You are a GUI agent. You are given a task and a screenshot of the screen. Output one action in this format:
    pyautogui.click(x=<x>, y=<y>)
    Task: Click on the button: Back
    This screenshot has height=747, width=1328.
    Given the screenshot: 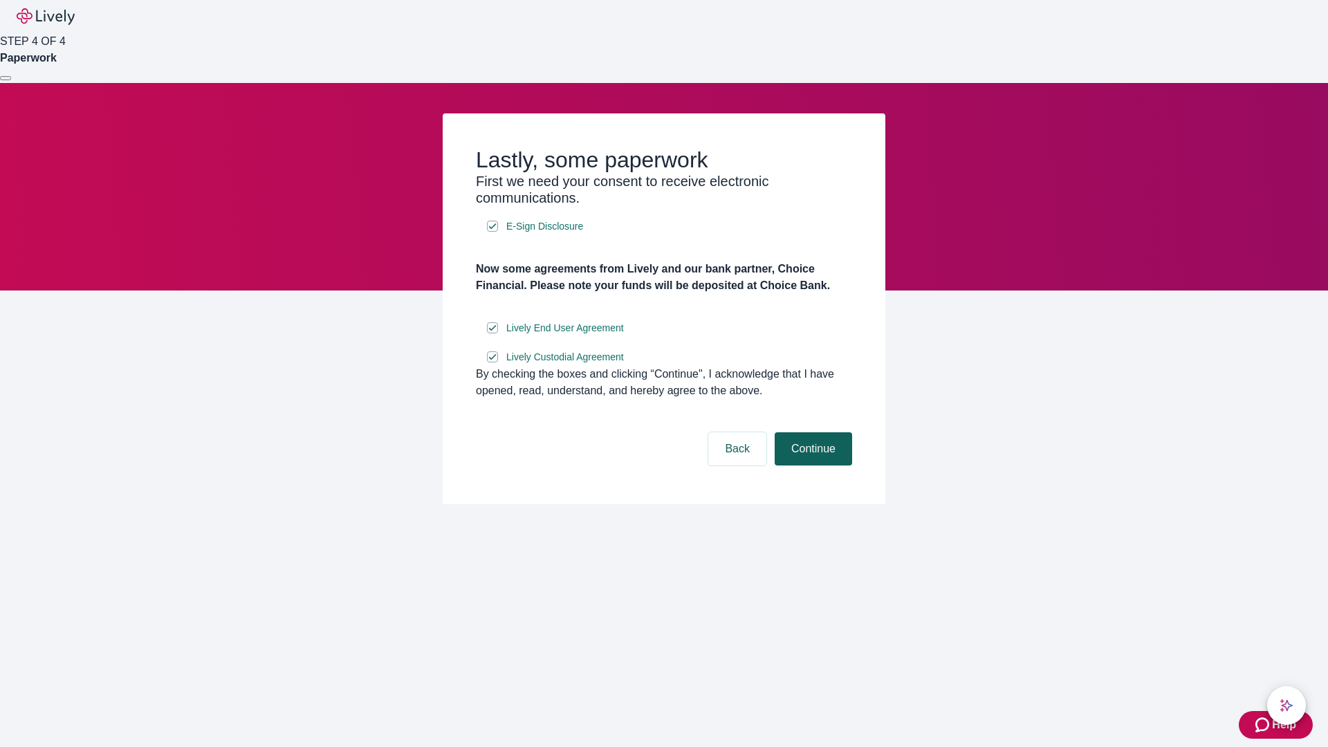 What is the action you would take?
    pyautogui.click(x=737, y=449)
    